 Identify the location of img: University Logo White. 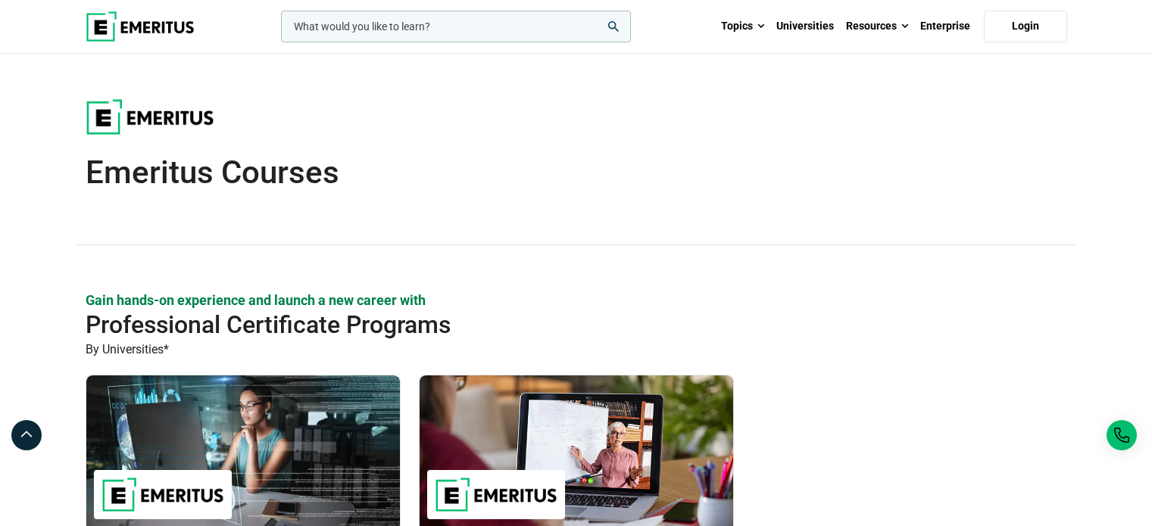
(150, 117).